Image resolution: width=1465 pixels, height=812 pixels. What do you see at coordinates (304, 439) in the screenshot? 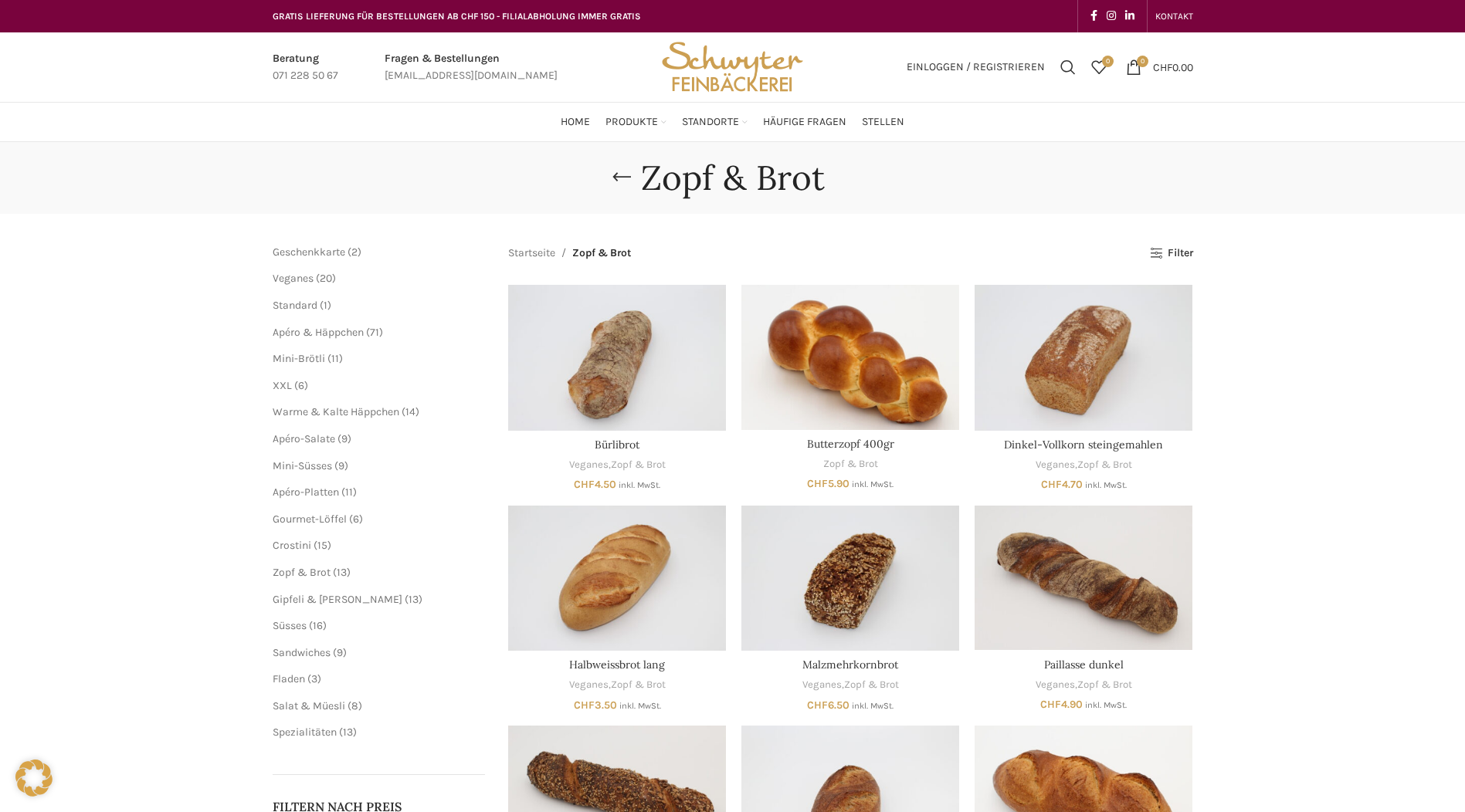
I see `a: Apéro-Salate` at bounding box center [304, 439].